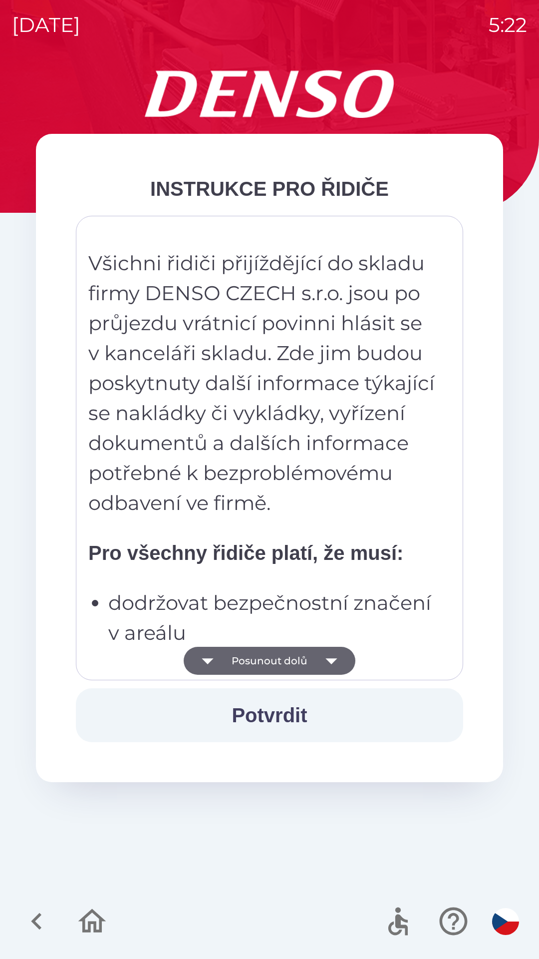 The image size is (539, 959). Describe the element at coordinates (506, 921) in the screenshot. I see `img: cs flag` at that location.